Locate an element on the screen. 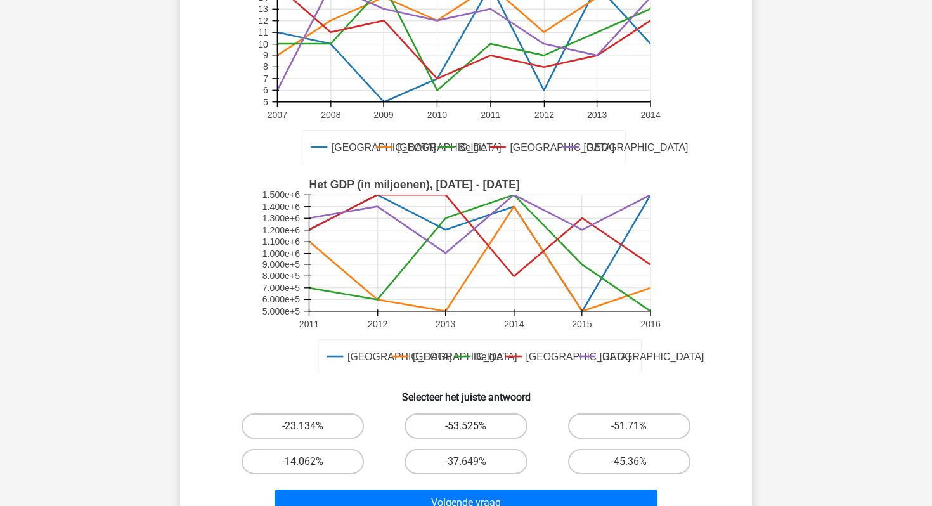  label: -53.525% is located at coordinates (465, 426).